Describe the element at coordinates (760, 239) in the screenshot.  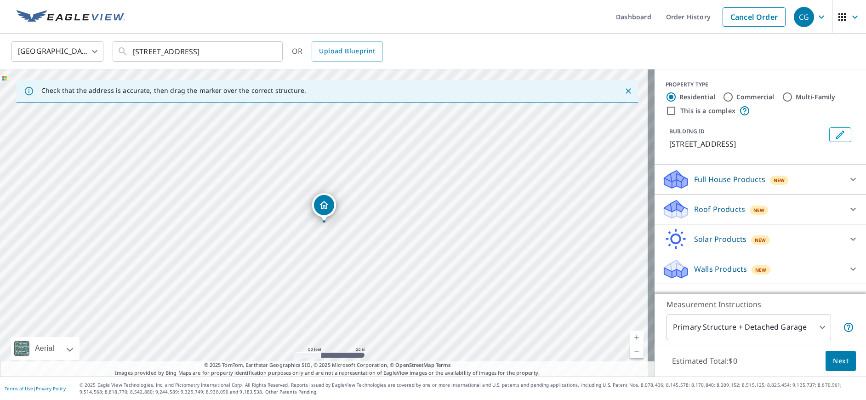
I see `div: Solar ProductsNew` at that location.